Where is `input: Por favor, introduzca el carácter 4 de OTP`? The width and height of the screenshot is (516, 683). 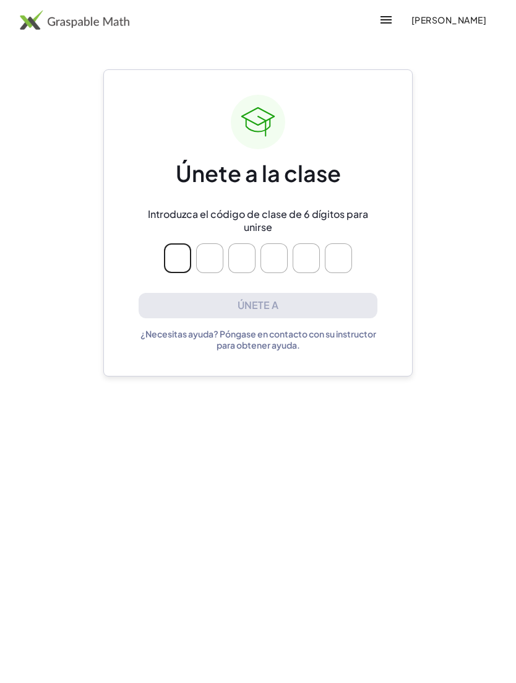
input: Por favor, introduzca el carácter 4 de OTP is located at coordinates (274, 258).